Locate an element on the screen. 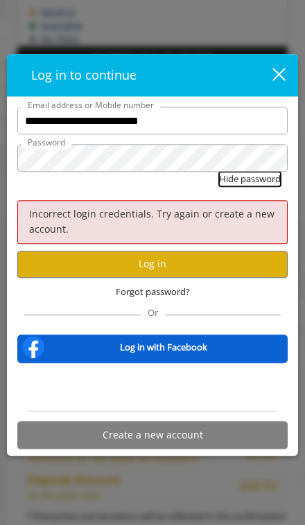 The height and width of the screenshot is (525, 305). label: Password is located at coordinates (46, 142).